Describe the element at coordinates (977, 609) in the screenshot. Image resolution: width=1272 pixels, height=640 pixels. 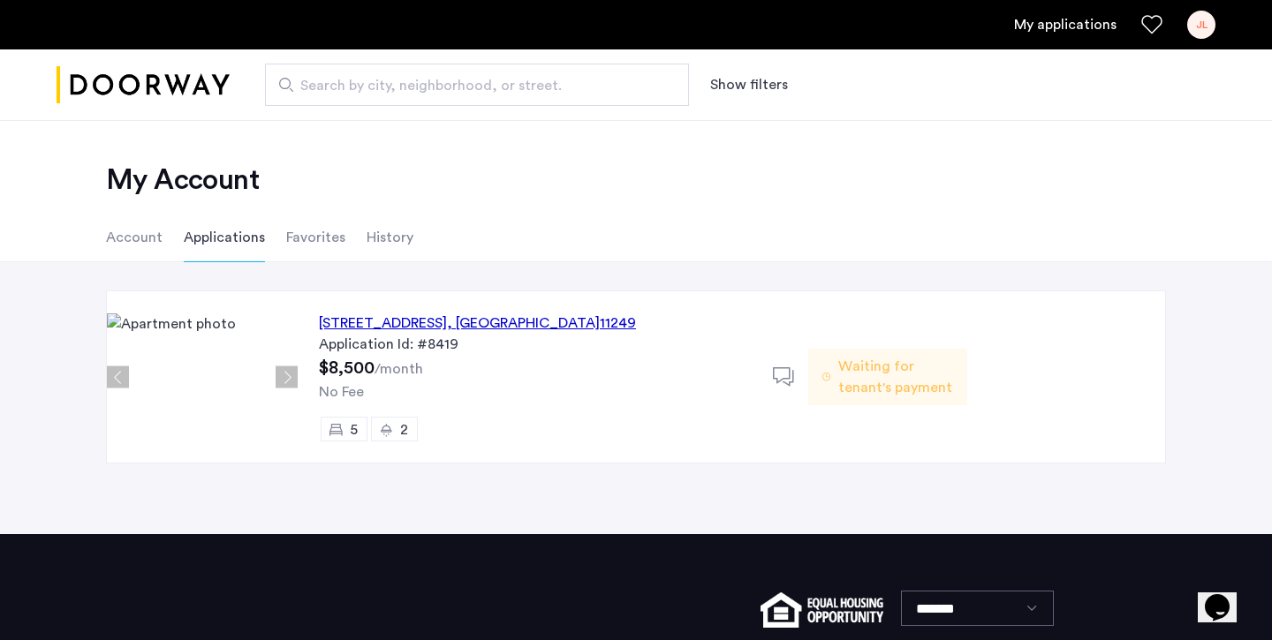
I see `select: Language select` at that location.